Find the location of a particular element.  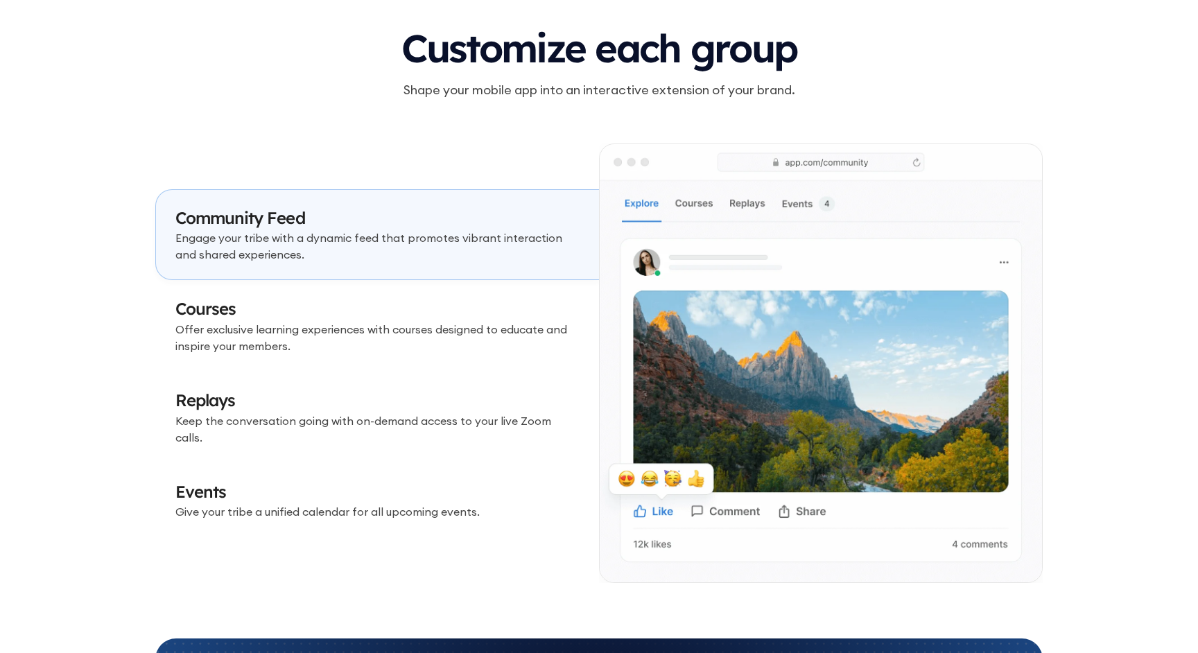

h3: Customize each group is located at coordinates (599, 49).